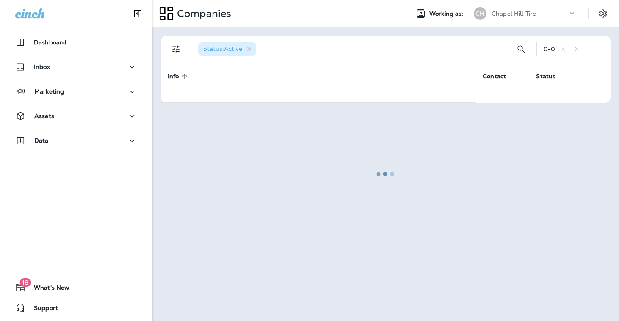 This screenshot has height=321, width=619. Describe the element at coordinates (76, 42) in the screenshot. I see `button: Dashboard` at that location.